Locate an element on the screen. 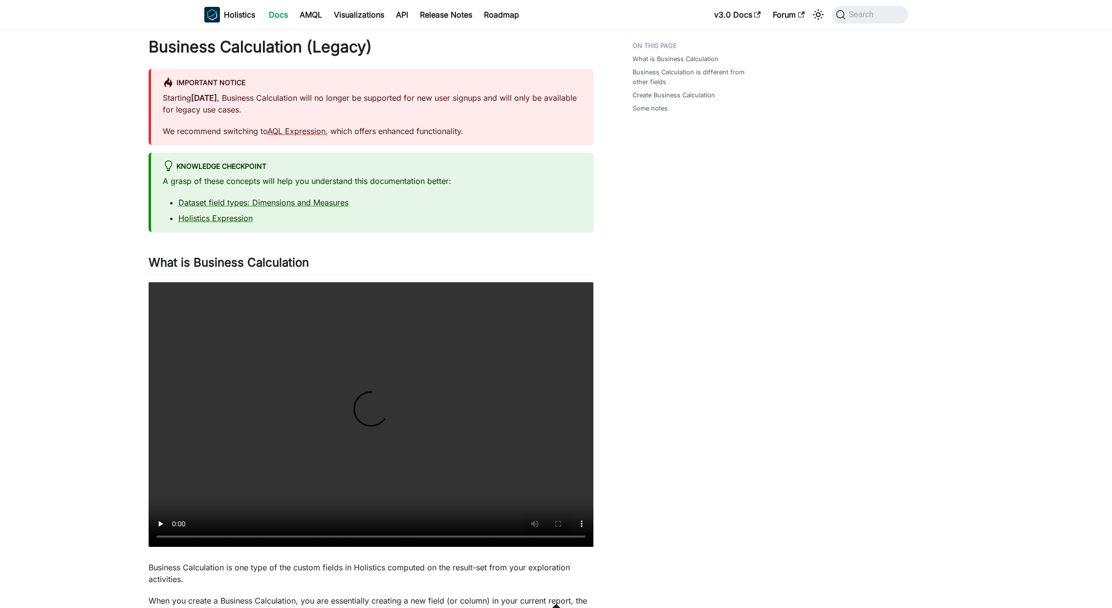 The width and height of the screenshot is (1112, 608). button: Switch between dark and light mode (currently system mode) is located at coordinates (818, 15).